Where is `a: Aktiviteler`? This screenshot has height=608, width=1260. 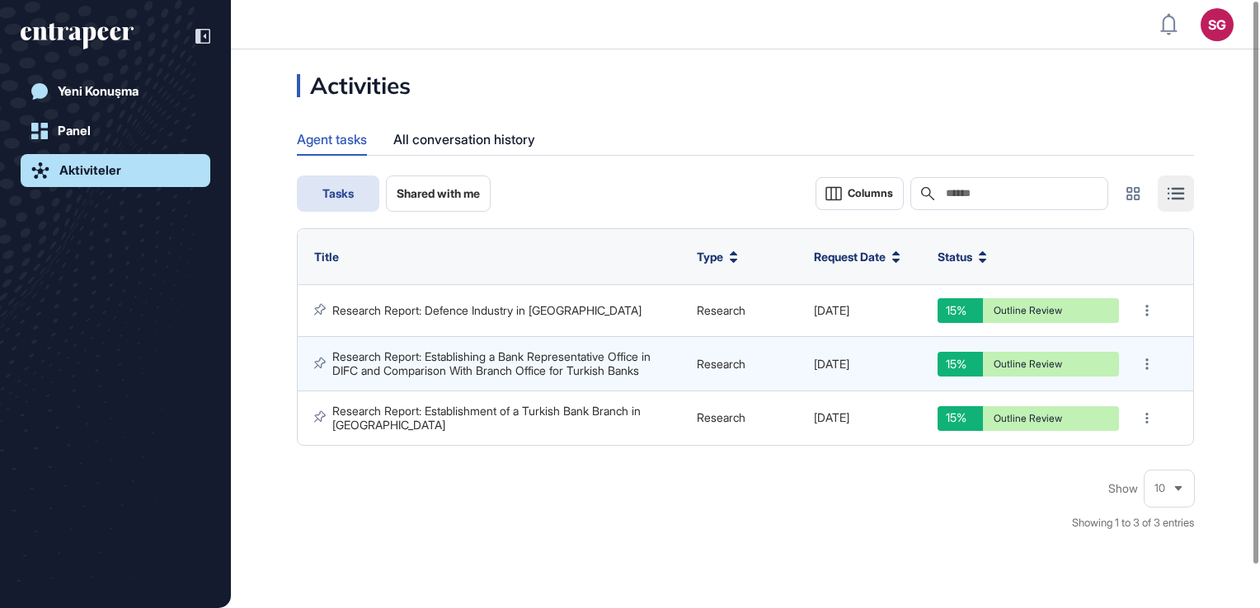
a: Aktiviteler is located at coordinates (115, 171).